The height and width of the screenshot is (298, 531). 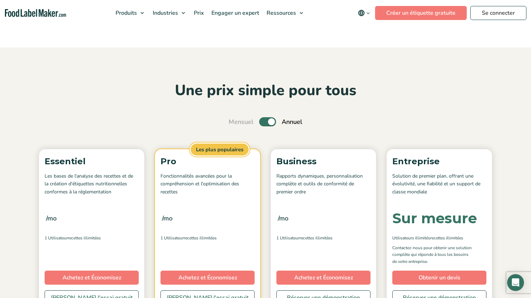 What do you see at coordinates (324, 184) in the screenshot?
I see `p: Rapports dynamiques, personnalisation complète et outils de conformité de premier ordre` at bounding box center [324, 184].